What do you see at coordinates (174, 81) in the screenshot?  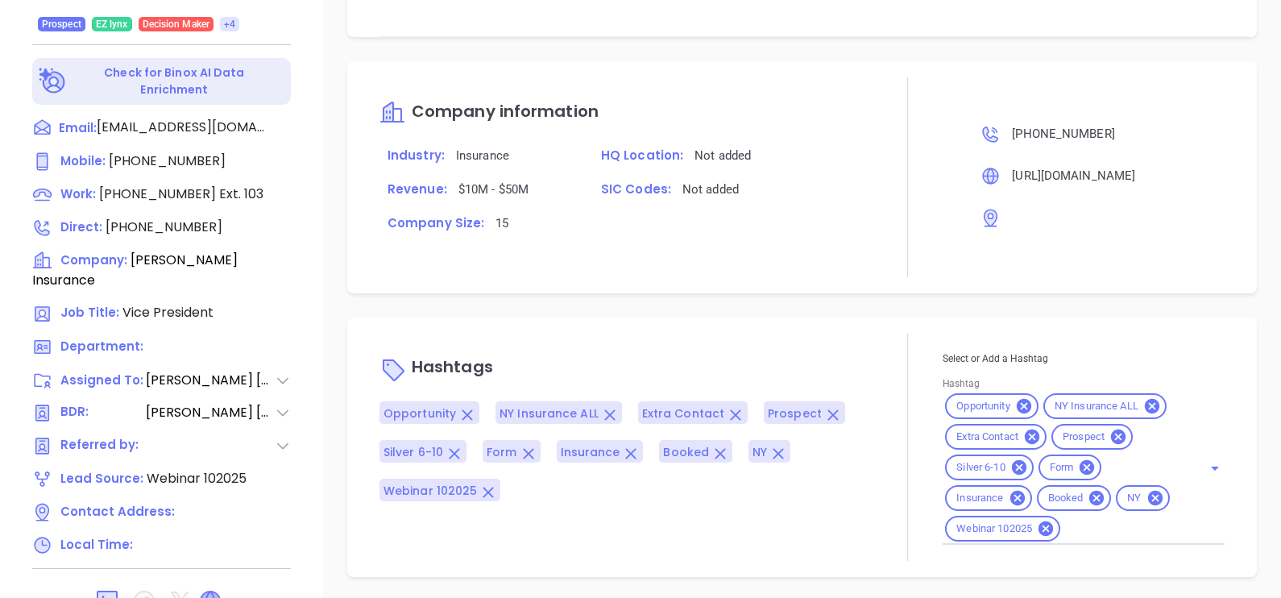 I see `p: Check for Binox AI Data Enrichment` at bounding box center [174, 81].